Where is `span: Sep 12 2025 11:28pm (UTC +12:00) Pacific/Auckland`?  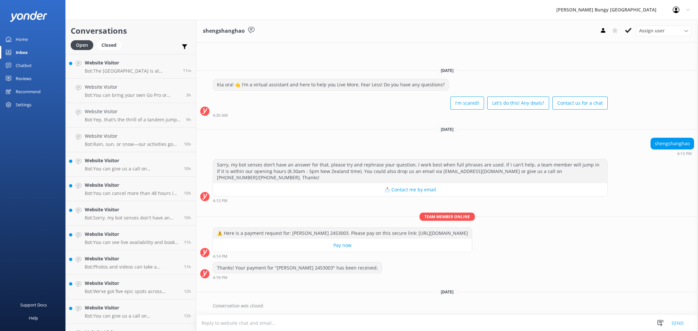
span: Sep 12 2025 11:28pm (UTC +12:00) Pacific/Auckland is located at coordinates (189, 119).